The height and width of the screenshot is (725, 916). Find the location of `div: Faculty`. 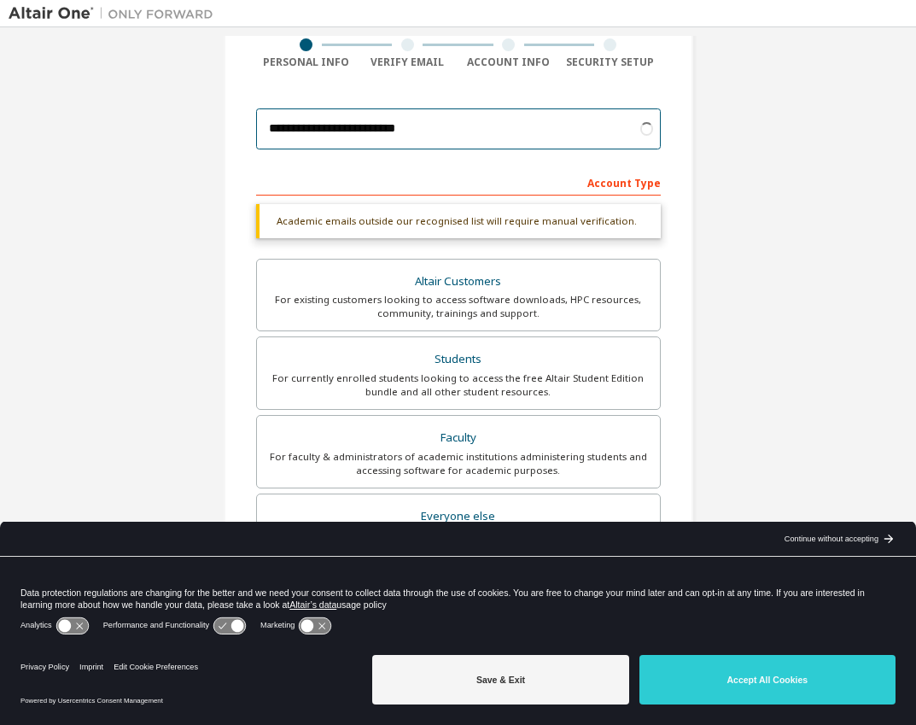

div: Faculty is located at coordinates (459, 438).